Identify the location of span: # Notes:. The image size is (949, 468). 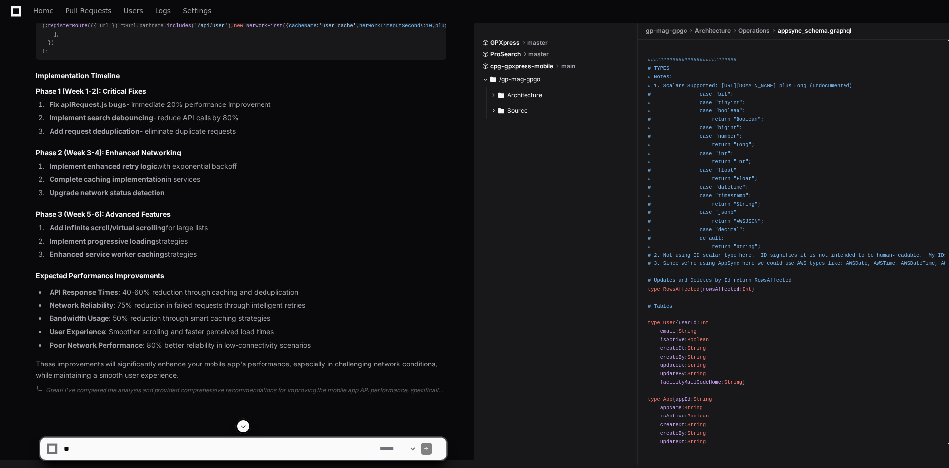
(660, 77).